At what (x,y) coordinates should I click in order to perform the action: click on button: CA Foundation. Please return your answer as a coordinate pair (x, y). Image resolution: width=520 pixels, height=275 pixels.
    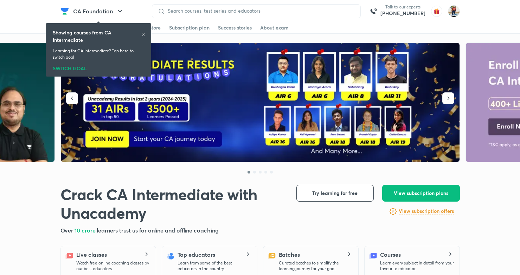
    Looking at the image, I should click on (98, 11).